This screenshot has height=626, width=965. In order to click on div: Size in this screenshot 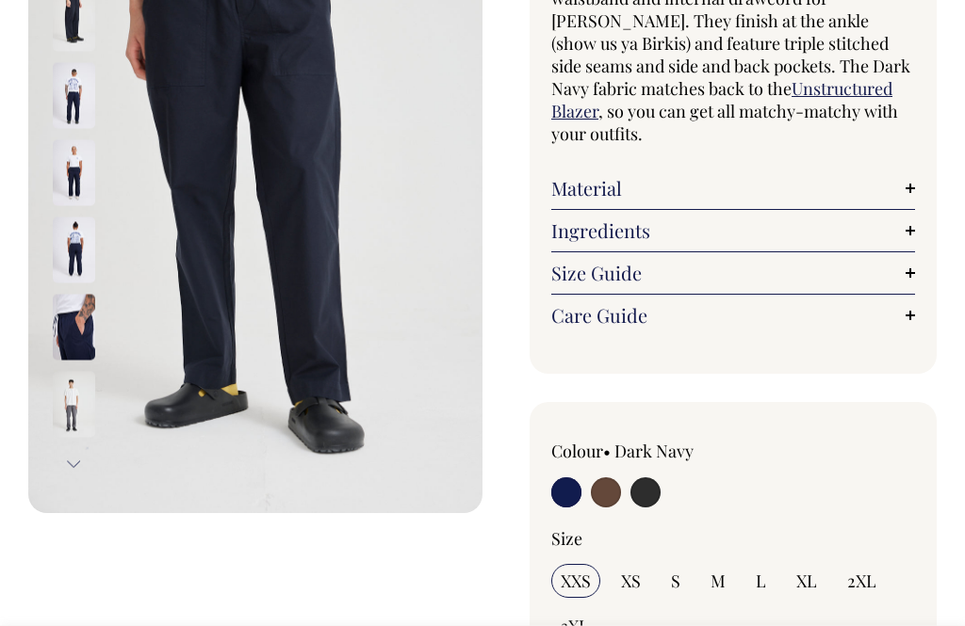, I will do `click(733, 539)`.